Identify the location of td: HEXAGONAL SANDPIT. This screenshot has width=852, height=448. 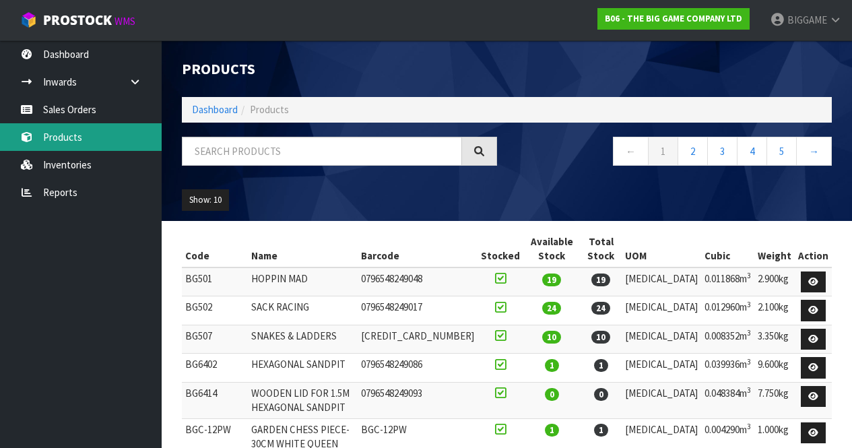
(302, 368).